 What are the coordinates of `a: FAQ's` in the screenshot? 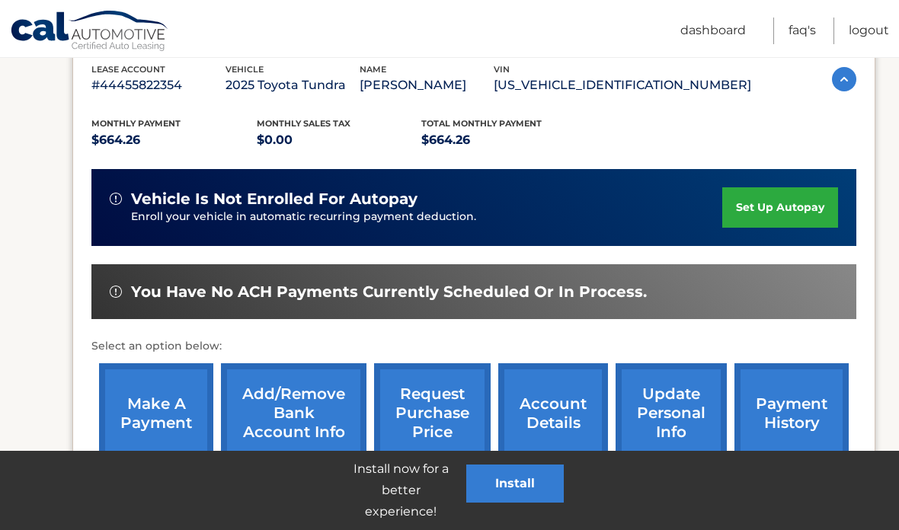 It's located at (802, 30).